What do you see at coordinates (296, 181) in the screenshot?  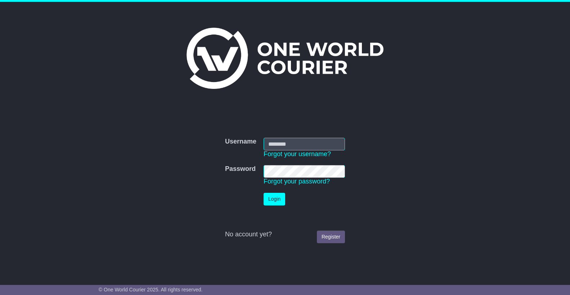 I see `a: Forgot your password?` at bounding box center [296, 181].